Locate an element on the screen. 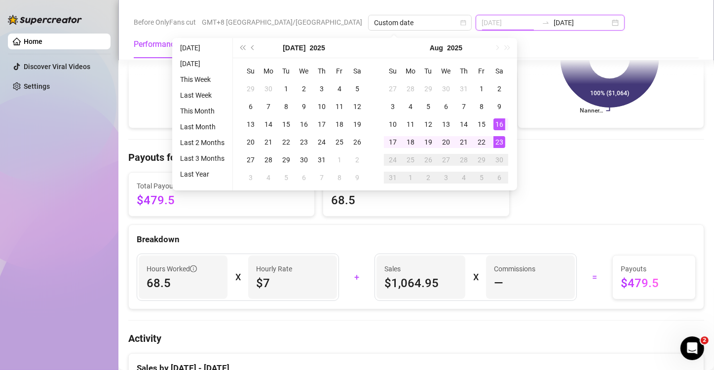 The image size is (714, 370). span: to is located at coordinates (545, 23).